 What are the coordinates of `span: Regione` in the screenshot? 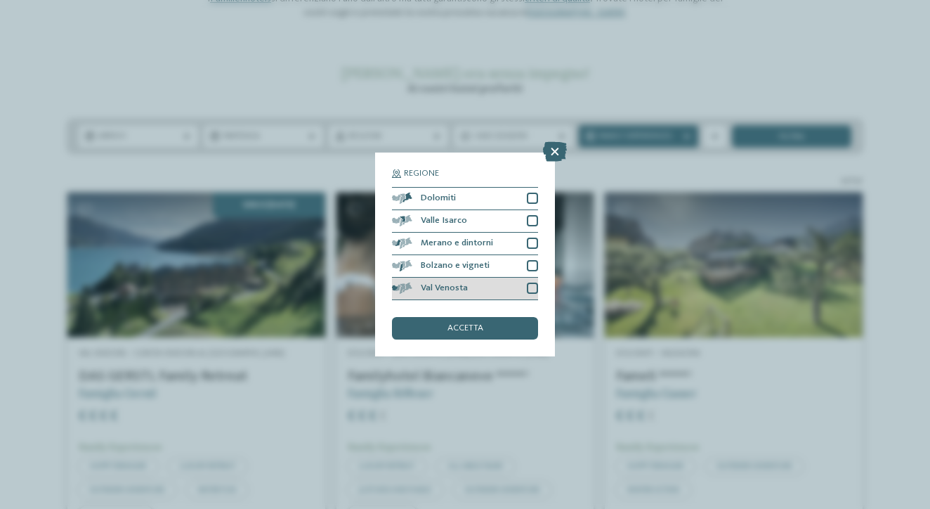 It's located at (422, 174).